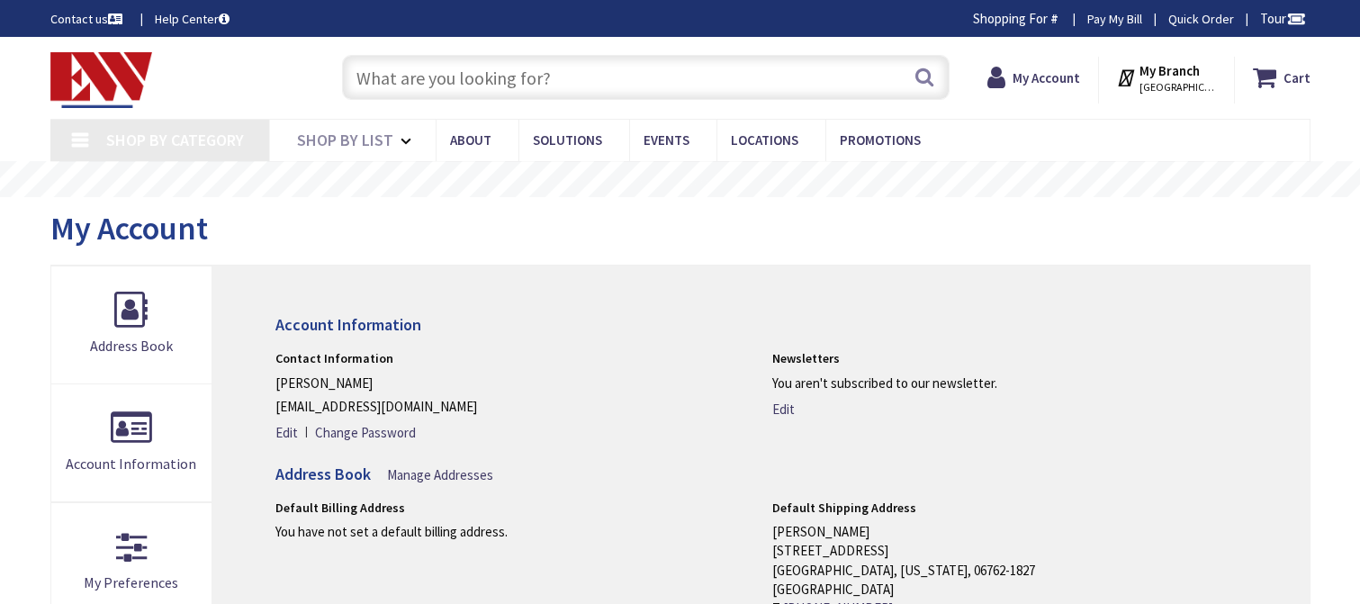  Describe the element at coordinates (88, 19) in the screenshot. I see `a: Contact us` at that location.